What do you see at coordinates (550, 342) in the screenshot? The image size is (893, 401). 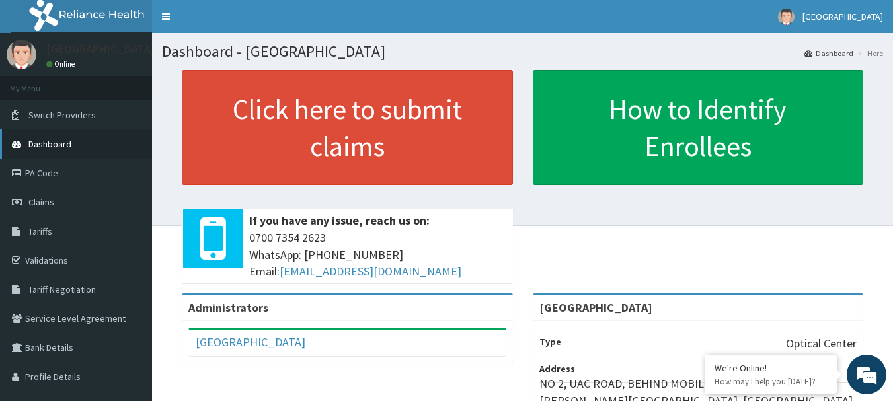 I see `b: Type` at bounding box center [550, 342].